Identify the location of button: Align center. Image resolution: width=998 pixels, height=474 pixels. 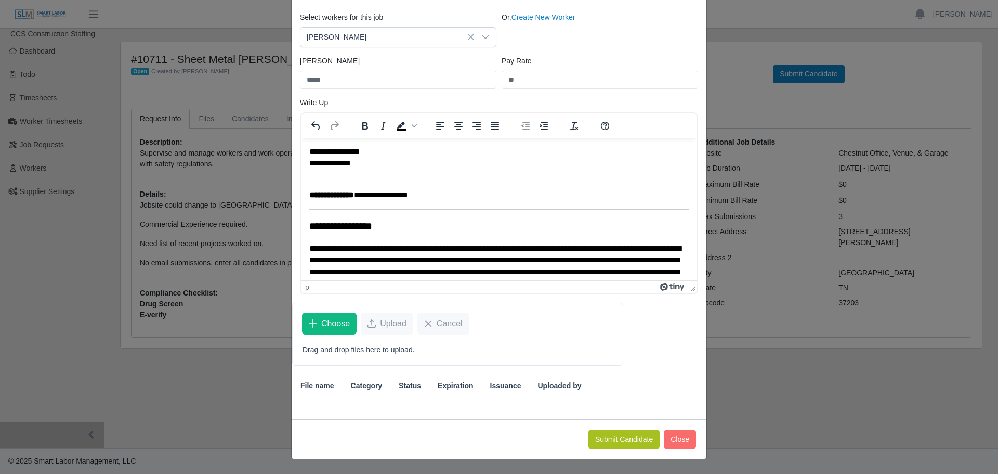
(458, 126).